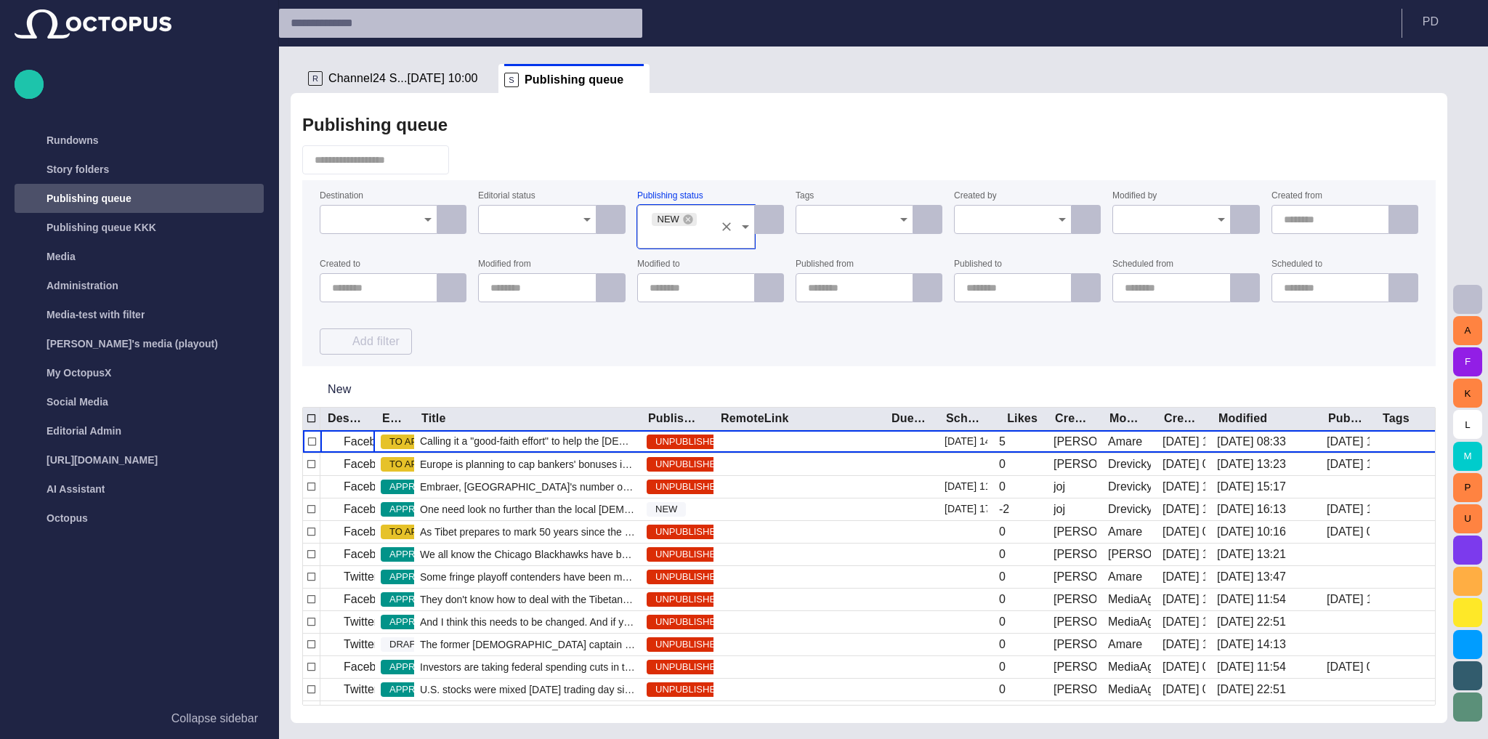  I want to click on div: 9/8 13:23, so click(1251, 464).